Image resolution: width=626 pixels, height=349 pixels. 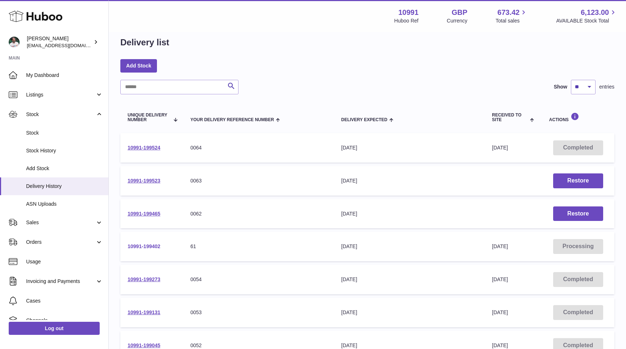 I want to click on span: Invoicing and Payments, so click(x=61, y=281).